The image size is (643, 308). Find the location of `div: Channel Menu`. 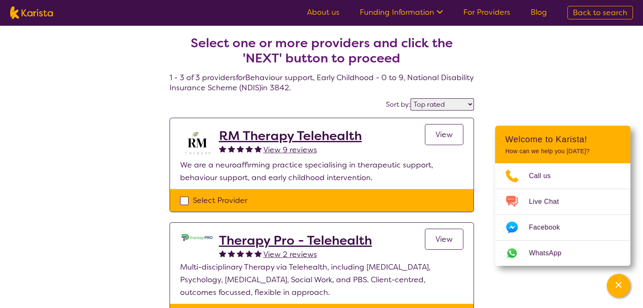

div: Channel Menu is located at coordinates (562, 196).